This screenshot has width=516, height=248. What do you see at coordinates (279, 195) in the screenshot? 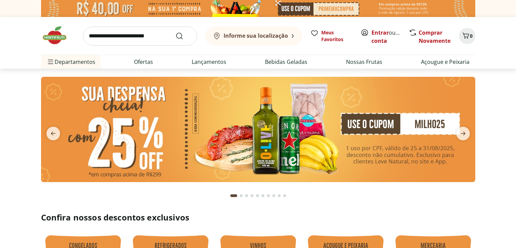
I see `button: Go to page 9 from fs-carousel` at bounding box center [279, 195].